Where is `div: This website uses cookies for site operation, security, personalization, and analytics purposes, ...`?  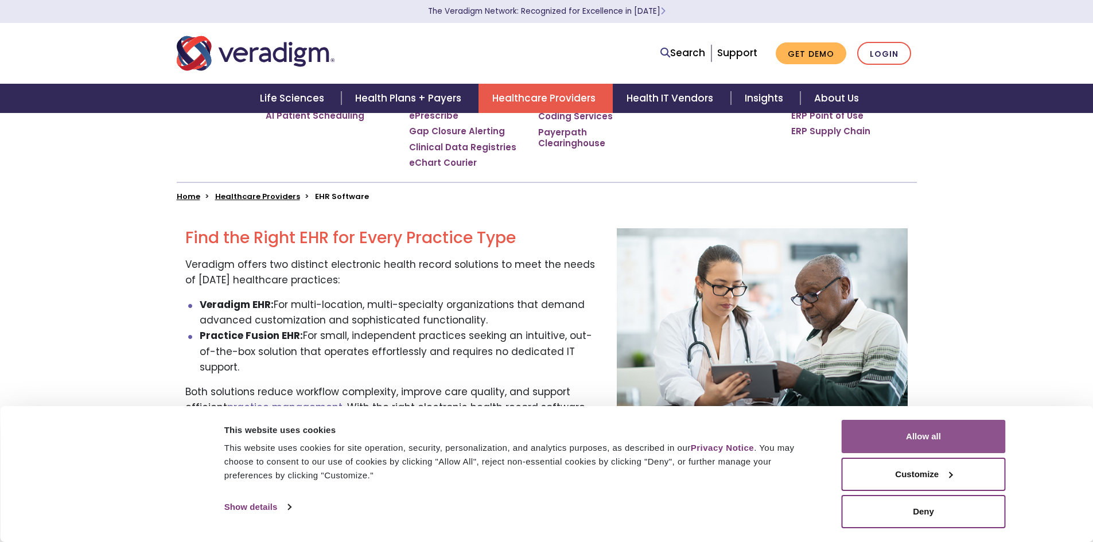 div: This website uses cookies for site operation, security, personalization, and analytics purposes, ... is located at coordinates (520, 462).